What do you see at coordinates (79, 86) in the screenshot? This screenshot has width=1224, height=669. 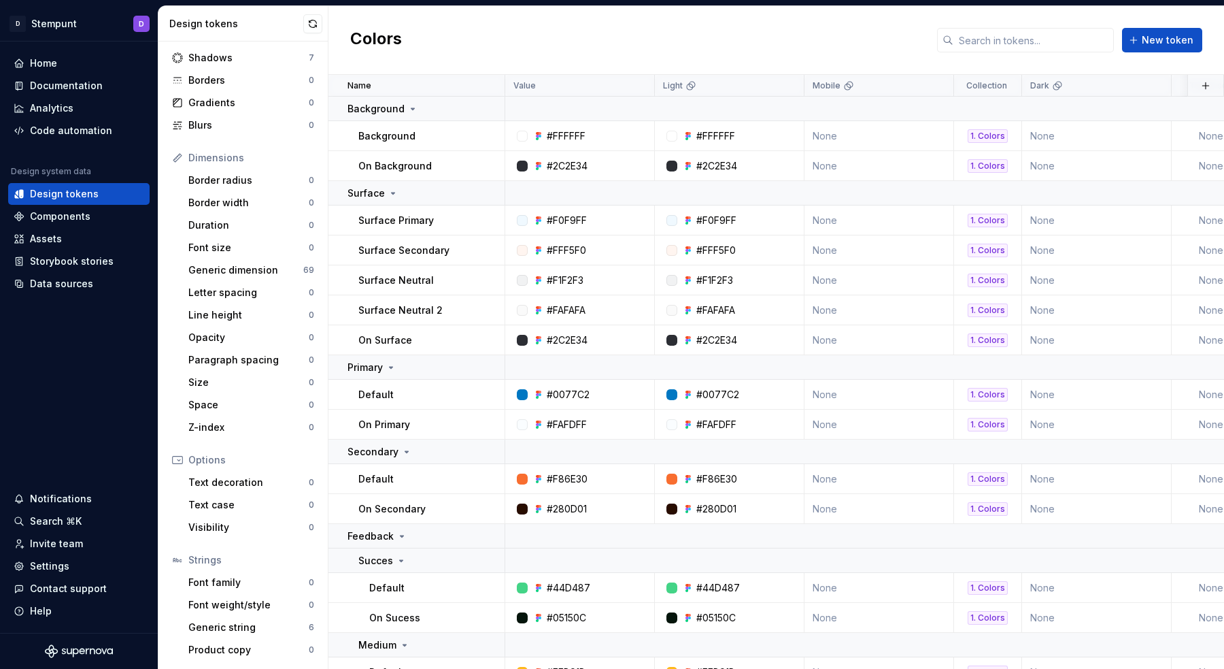 I see `a: Documentation` at bounding box center [79, 86].